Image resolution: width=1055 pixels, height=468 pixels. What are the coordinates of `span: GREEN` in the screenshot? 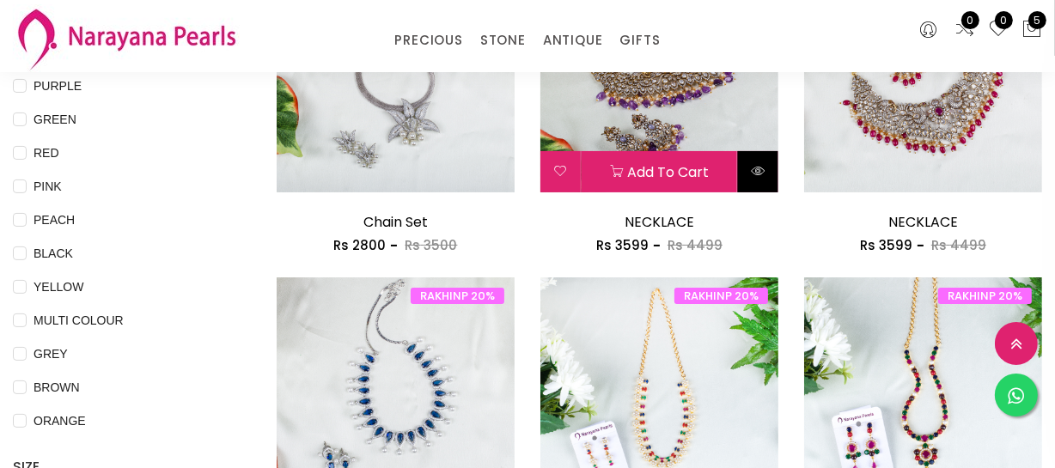 It's located at (55, 119).